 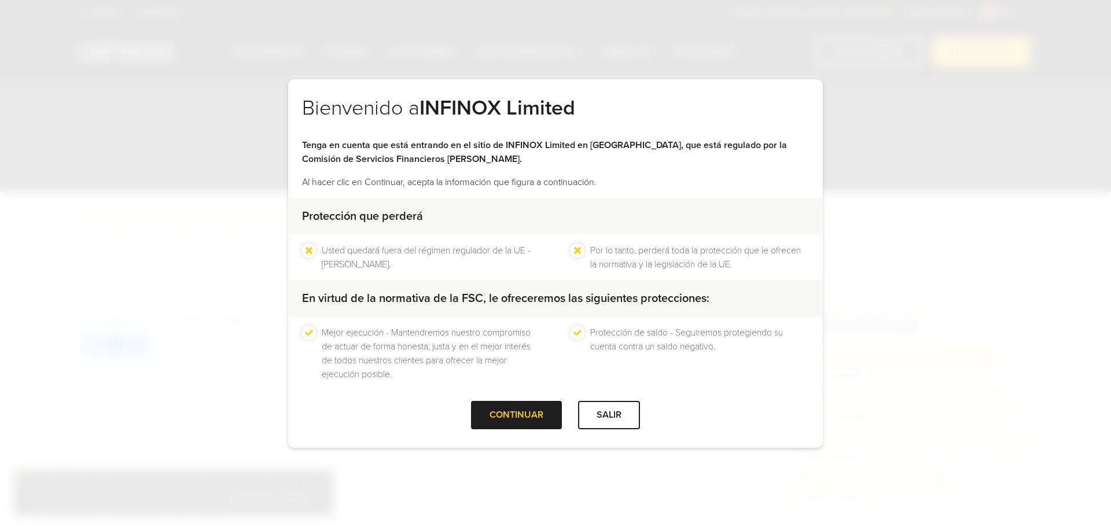 What do you see at coordinates (700, 354) in the screenshot?
I see `li: Protección de saldo - Seguiremos protegiendo su cuenta contra un saldo negativo.` at bounding box center [700, 354].